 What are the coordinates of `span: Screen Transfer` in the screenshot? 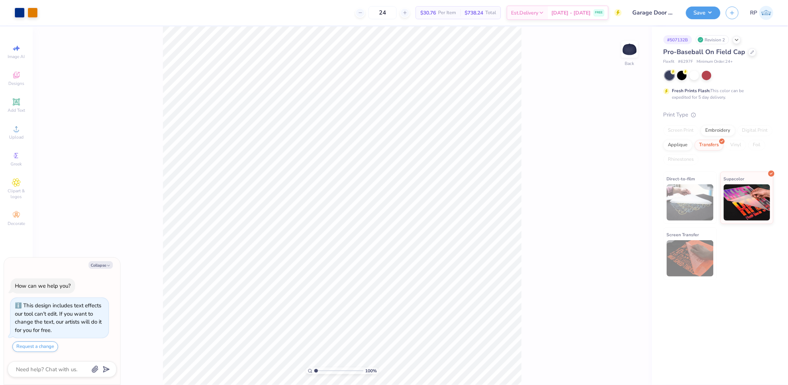 It's located at (683, 235).